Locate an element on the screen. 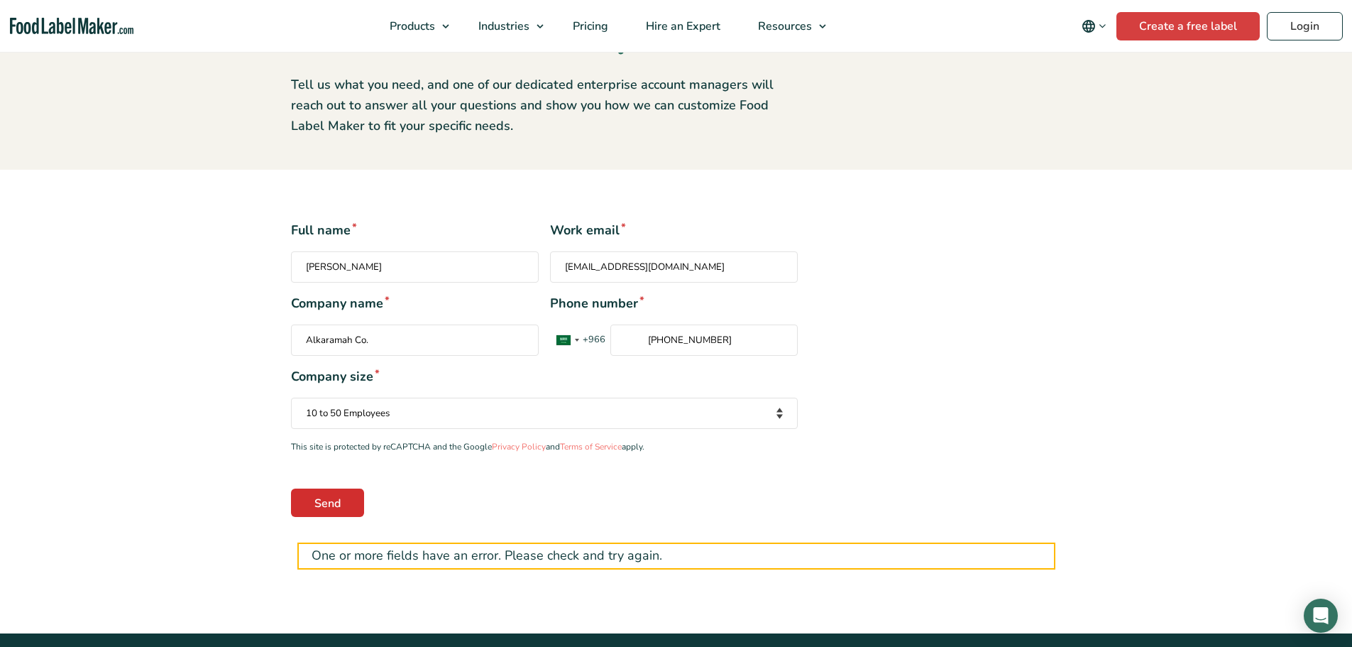 This screenshot has width=1352, height=647. div: One or more fields have an error. Please check and try again. is located at coordinates (676, 556).